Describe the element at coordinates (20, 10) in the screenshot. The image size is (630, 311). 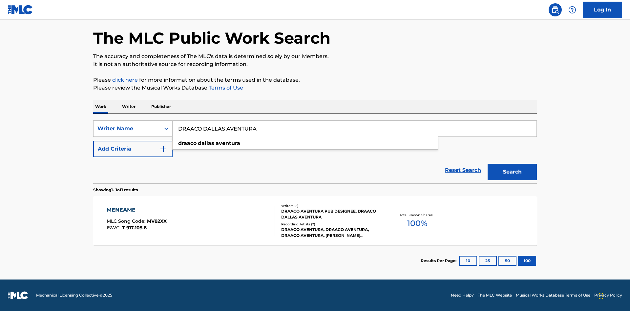
I see `img: MLC Logo` at that location.